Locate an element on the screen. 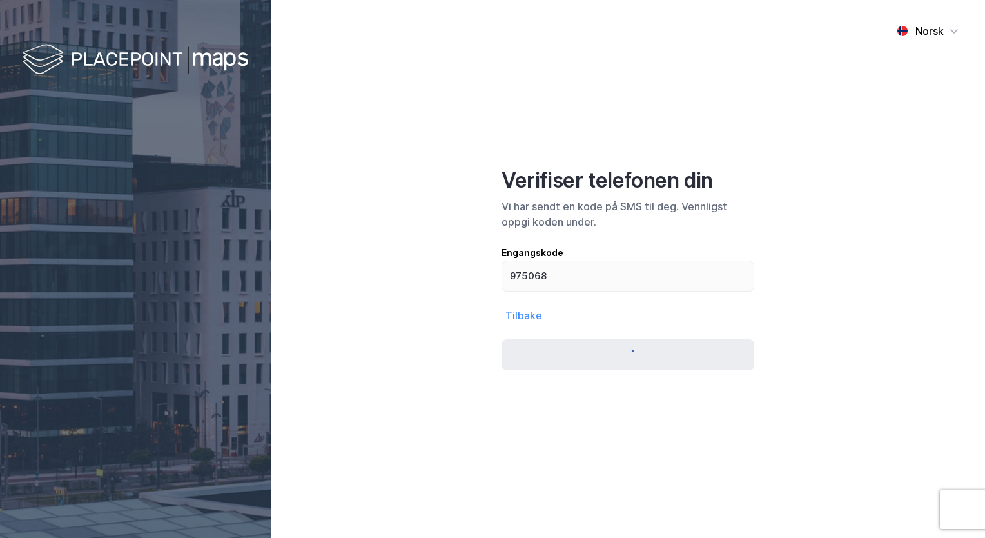 The height and width of the screenshot is (538, 985). div: Verifiser telefonen din is located at coordinates (628, 181).